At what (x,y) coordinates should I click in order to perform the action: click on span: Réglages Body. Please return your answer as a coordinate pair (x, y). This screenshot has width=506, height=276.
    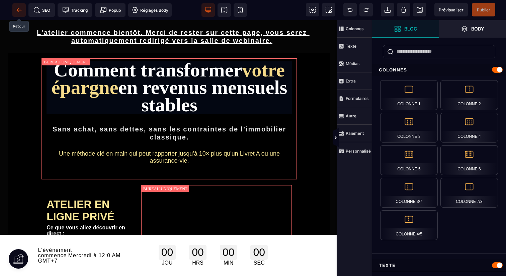
    Looking at the image, I should click on (150, 10).